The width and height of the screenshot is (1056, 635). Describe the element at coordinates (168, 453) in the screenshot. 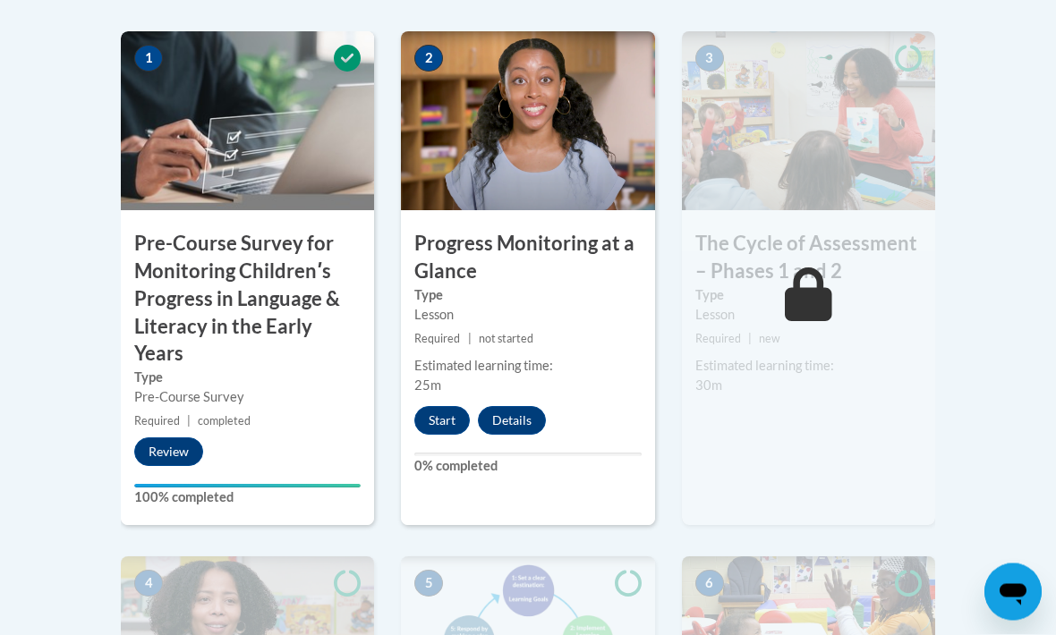

I see `button: Review` at that location.